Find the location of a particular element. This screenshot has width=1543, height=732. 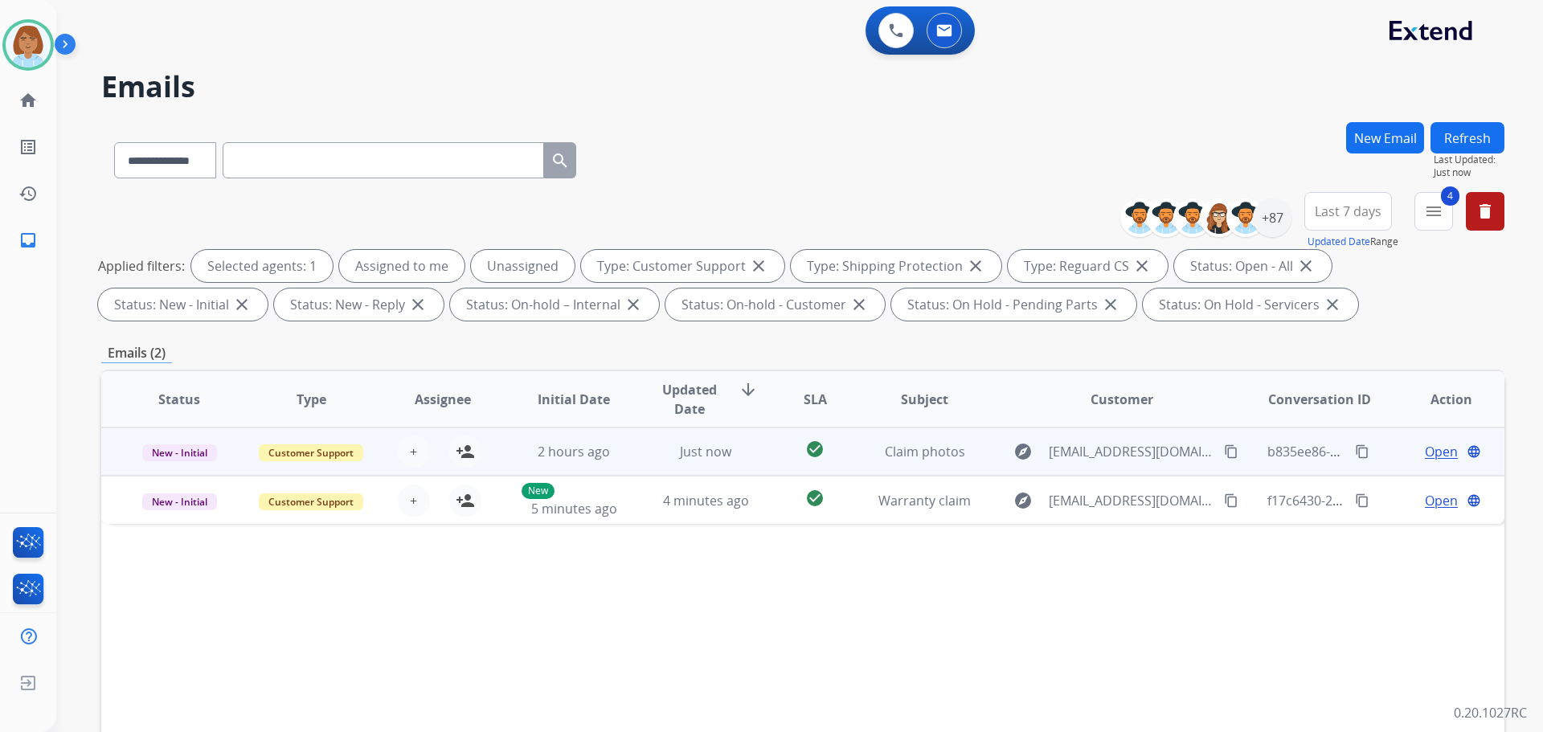

span: 2 hours ago is located at coordinates (574, 452).